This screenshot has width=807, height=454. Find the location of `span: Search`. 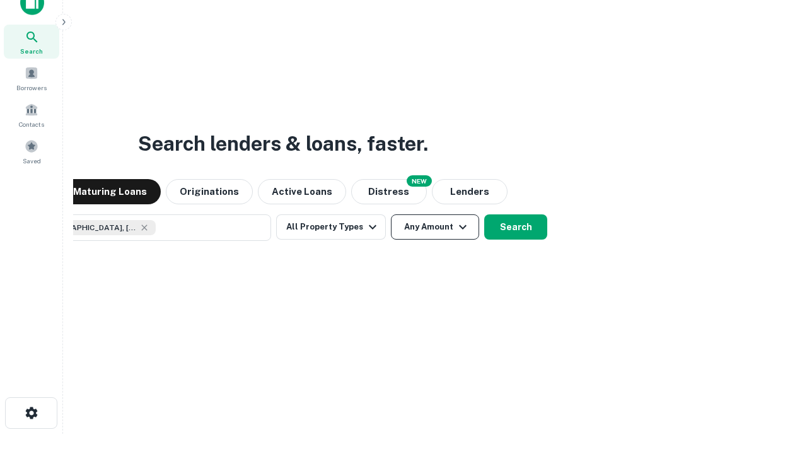

span: Search is located at coordinates (32, 51).